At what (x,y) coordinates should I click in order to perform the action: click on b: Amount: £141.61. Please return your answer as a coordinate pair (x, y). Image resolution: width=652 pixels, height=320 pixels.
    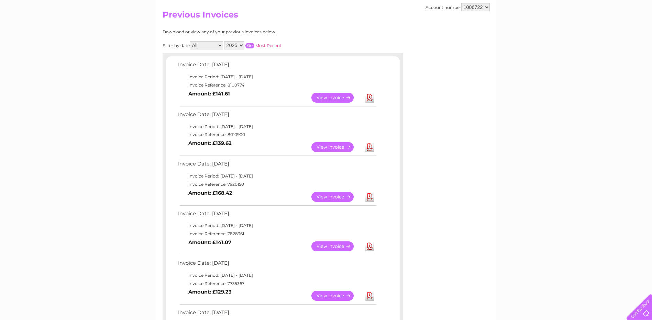
    Looking at the image, I should click on (209, 94).